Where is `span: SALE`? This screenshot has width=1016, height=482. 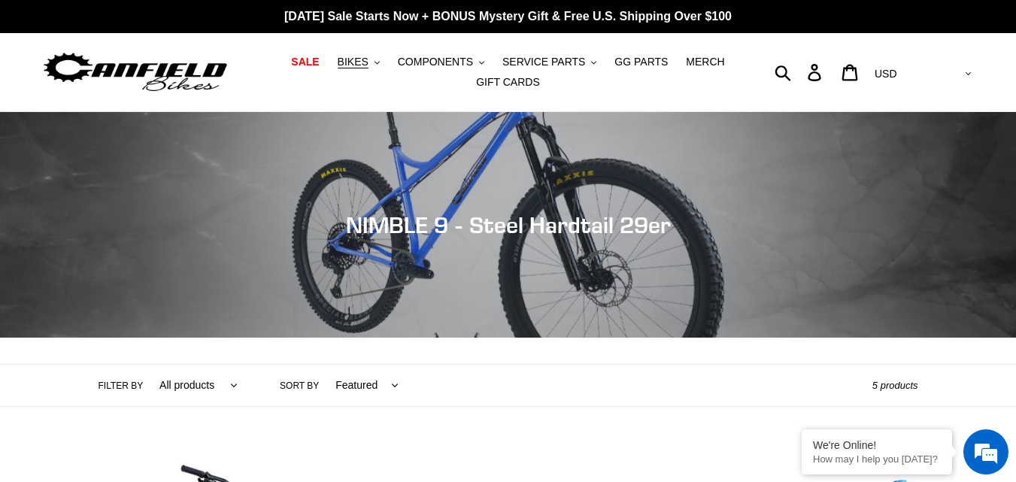 span: SALE is located at coordinates (304, 62).